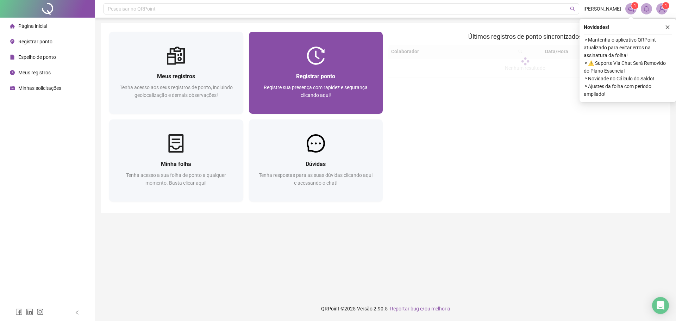 The image size is (676, 321). Describe the element at coordinates (12, 26) in the screenshot. I see `span: home` at that location.